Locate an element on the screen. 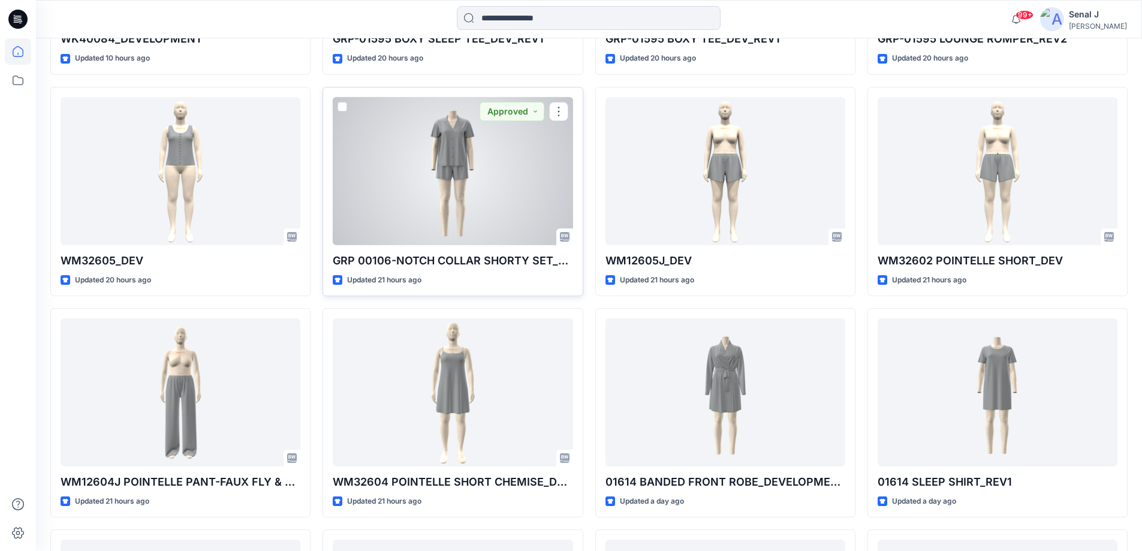 The width and height of the screenshot is (1142, 551). p: GRP-01595 BOXY SLEEP TEE_DEV_REV1 is located at coordinates (453, 39).